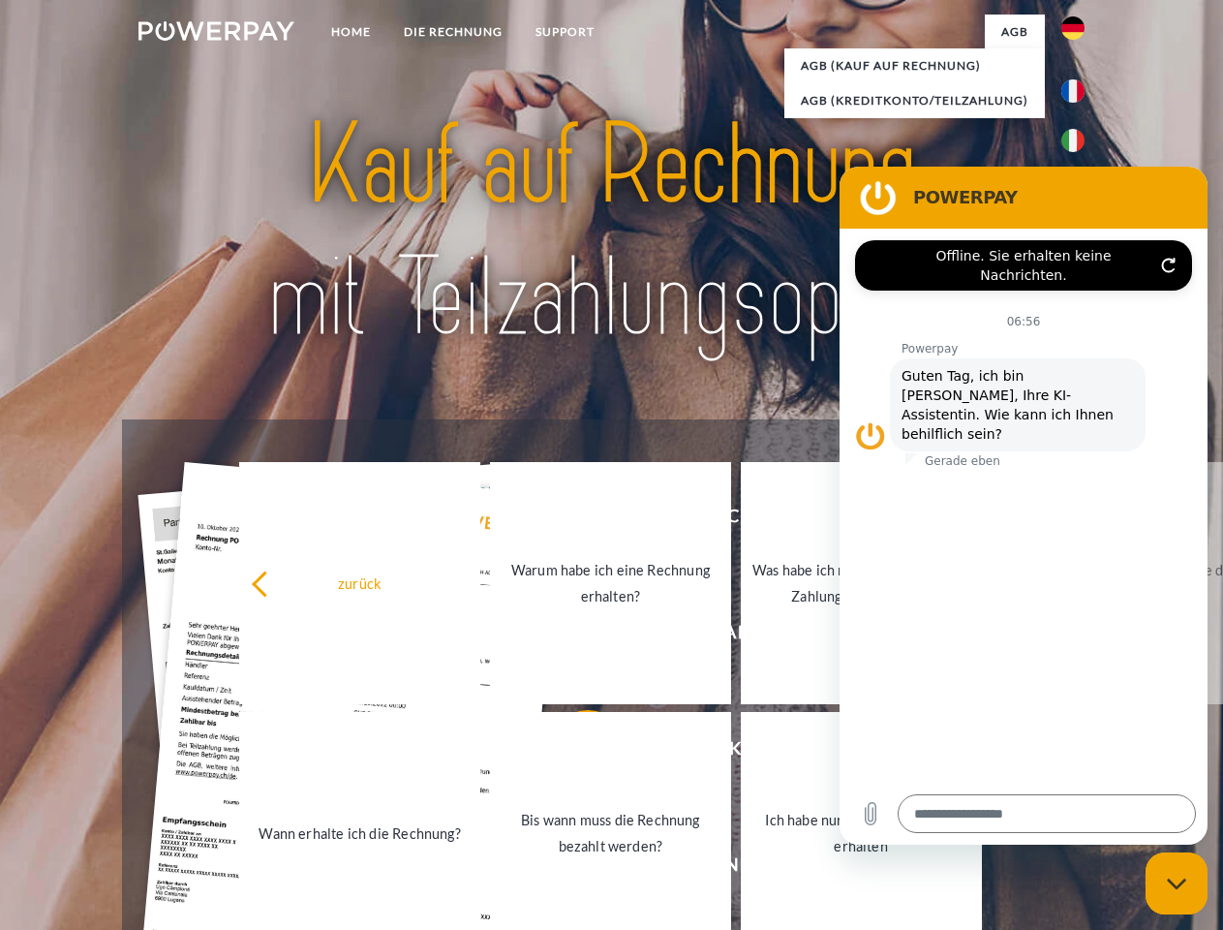 This screenshot has width=1223, height=930. What do you see at coordinates (861, 583) in the screenshot?
I see `a: Was habe ich noch offen, ist meine Zahlung eingegangen?` at bounding box center [861, 583].